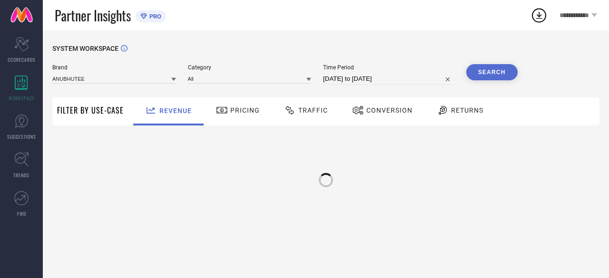 Image resolution: width=609 pixels, height=278 pixels. I want to click on span: Pricing, so click(245, 110).